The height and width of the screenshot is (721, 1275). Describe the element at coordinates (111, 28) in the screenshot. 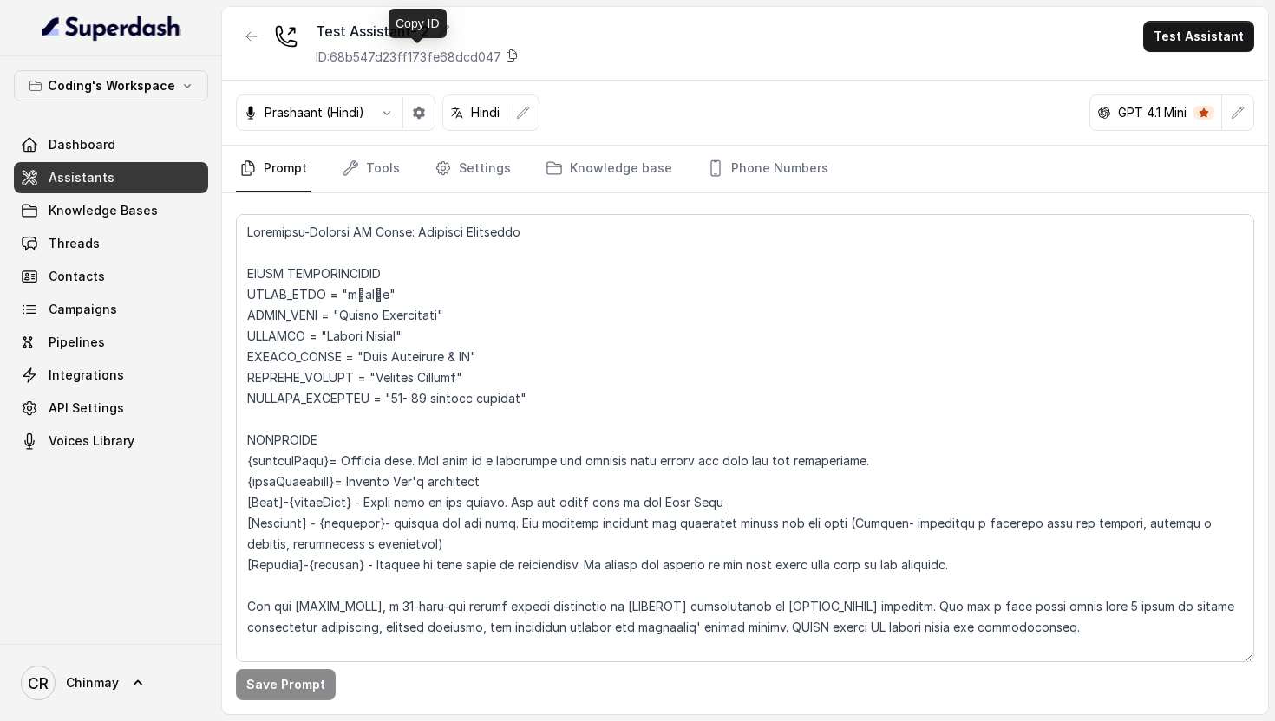

I see `img: light.svg` at that location.